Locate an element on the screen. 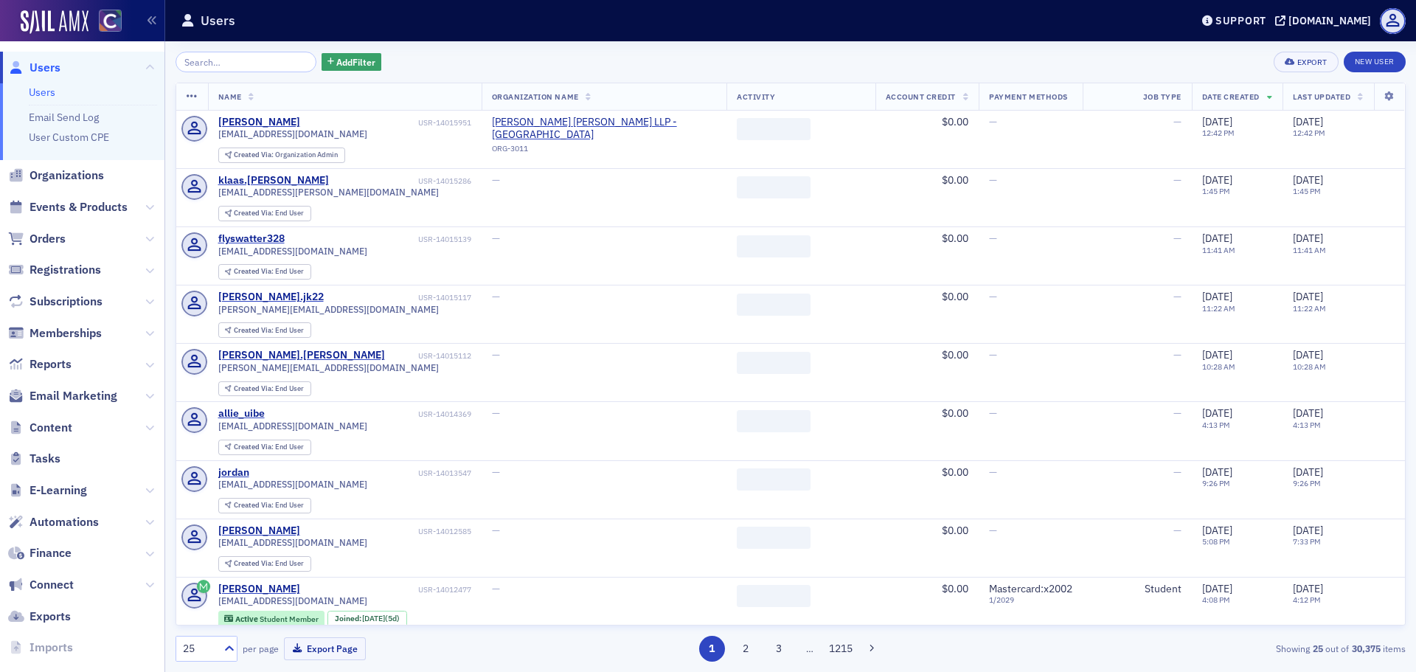 The height and width of the screenshot is (672, 1416). label: per page is located at coordinates (260, 648).